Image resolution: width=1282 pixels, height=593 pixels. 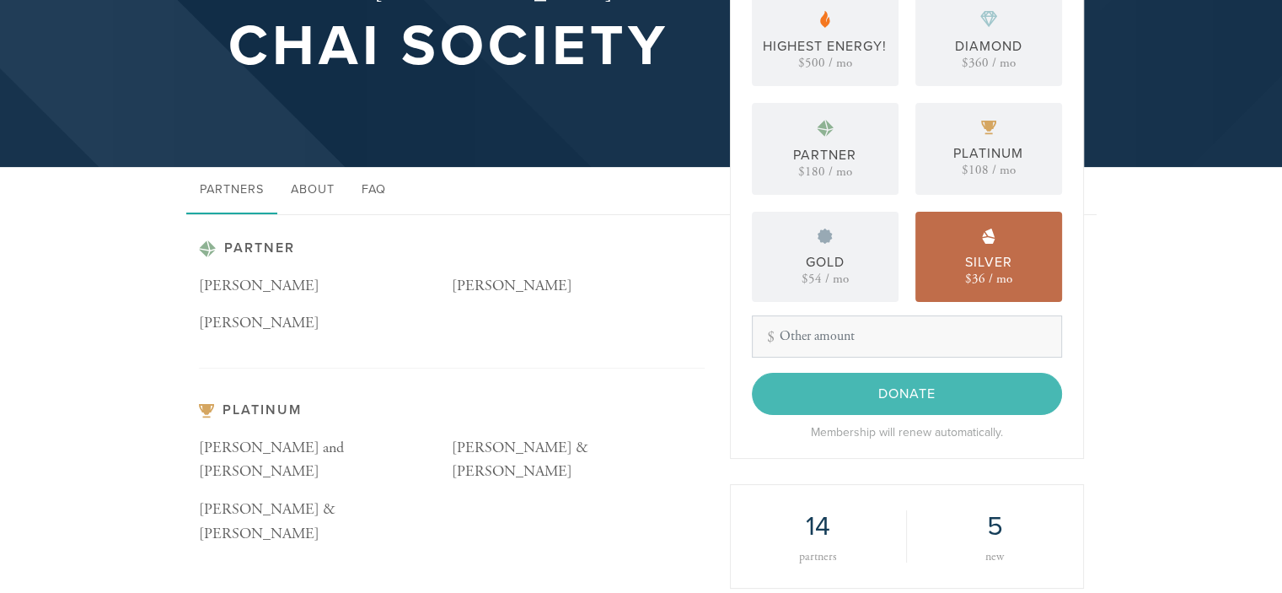 I want to click on div: Partner, so click(x=824, y=155).